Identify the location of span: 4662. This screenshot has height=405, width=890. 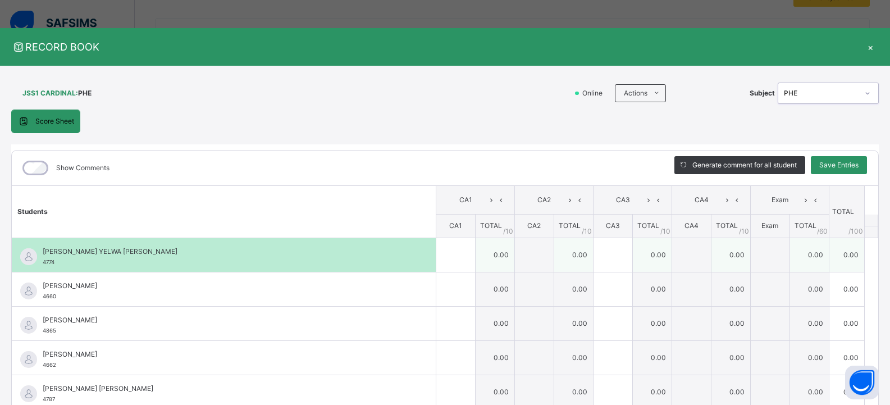
(49, 364).